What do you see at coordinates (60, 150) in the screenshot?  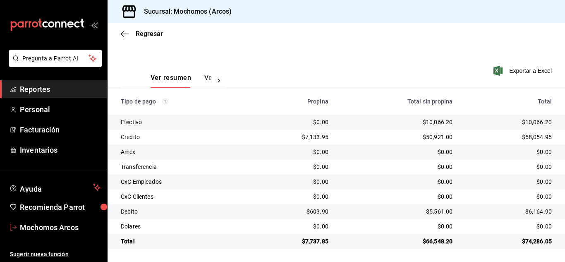 I see `span: Inventarios` at bounding box center [60, 150].